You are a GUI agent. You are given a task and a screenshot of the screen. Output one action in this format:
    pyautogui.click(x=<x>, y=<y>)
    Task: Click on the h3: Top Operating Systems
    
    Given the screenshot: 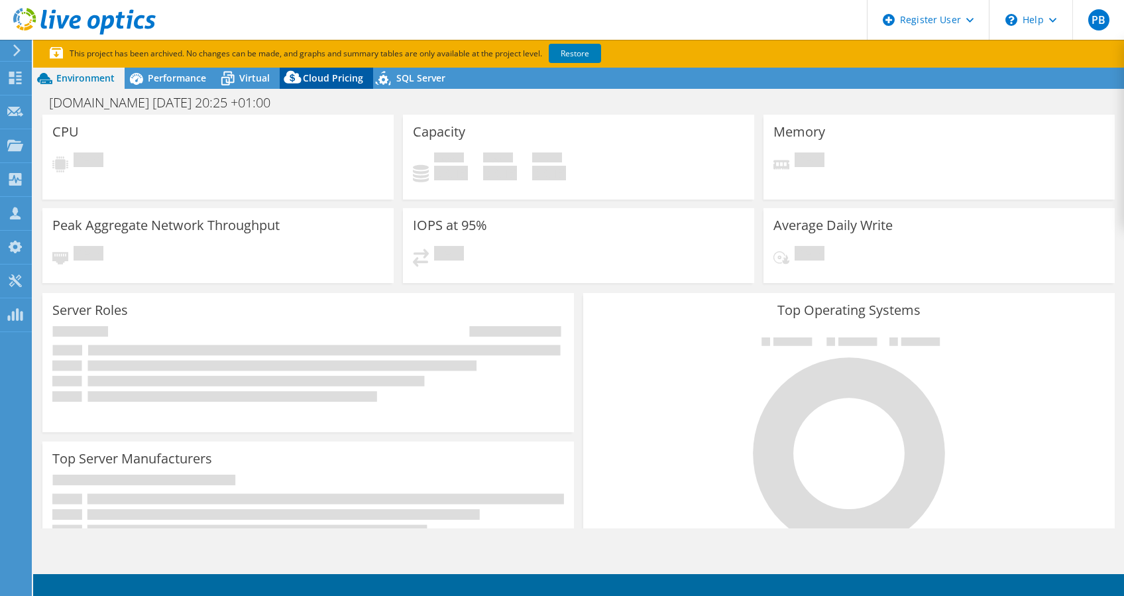 What is the action you would take?
    pyautogui.click(x=849, y=310)
    